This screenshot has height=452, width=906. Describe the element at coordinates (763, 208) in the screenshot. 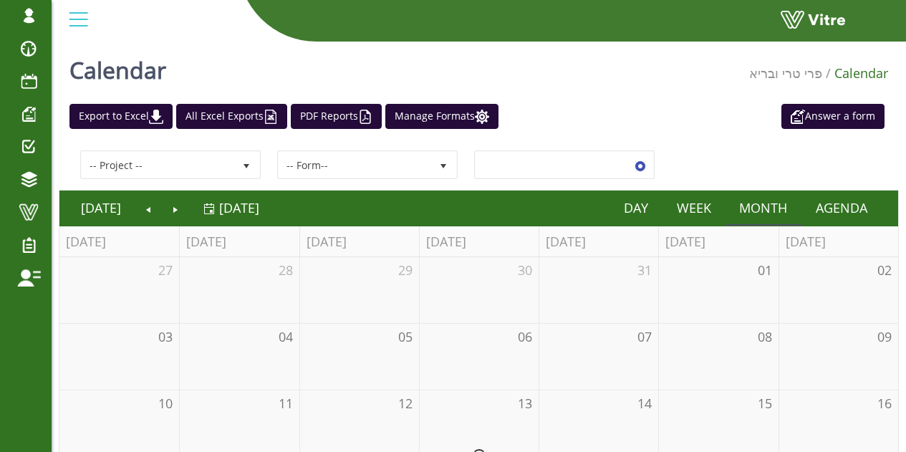

I see `a: Month` at that location.